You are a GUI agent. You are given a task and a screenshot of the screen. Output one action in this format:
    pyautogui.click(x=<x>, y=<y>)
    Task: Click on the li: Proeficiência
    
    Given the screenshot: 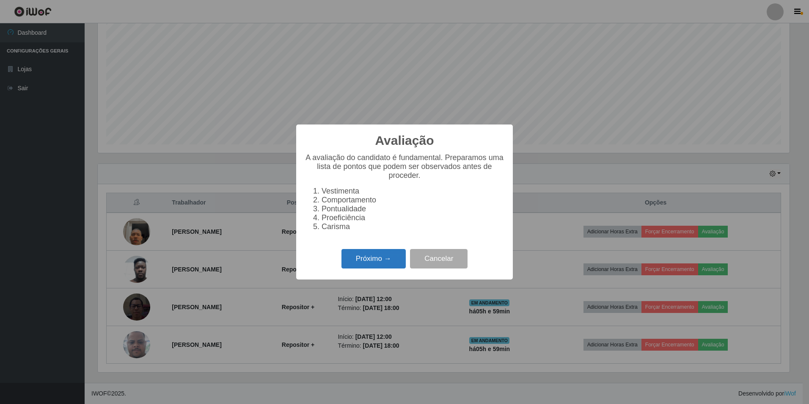 What is the action you would take?
    pyautogui.click(x=413, y=217)
    